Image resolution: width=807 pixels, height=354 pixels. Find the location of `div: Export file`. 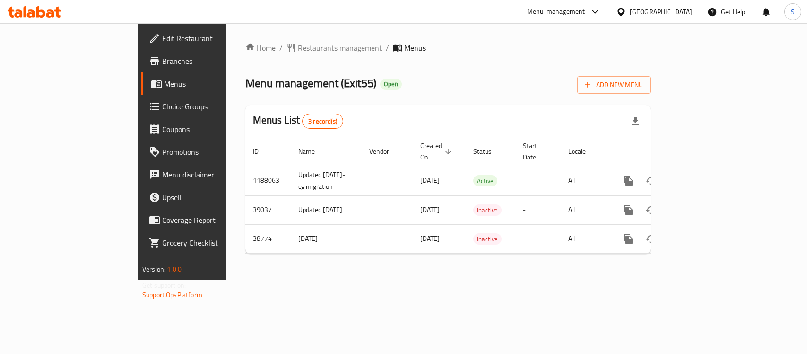

div: Export file is located at coordinates (635, 121).